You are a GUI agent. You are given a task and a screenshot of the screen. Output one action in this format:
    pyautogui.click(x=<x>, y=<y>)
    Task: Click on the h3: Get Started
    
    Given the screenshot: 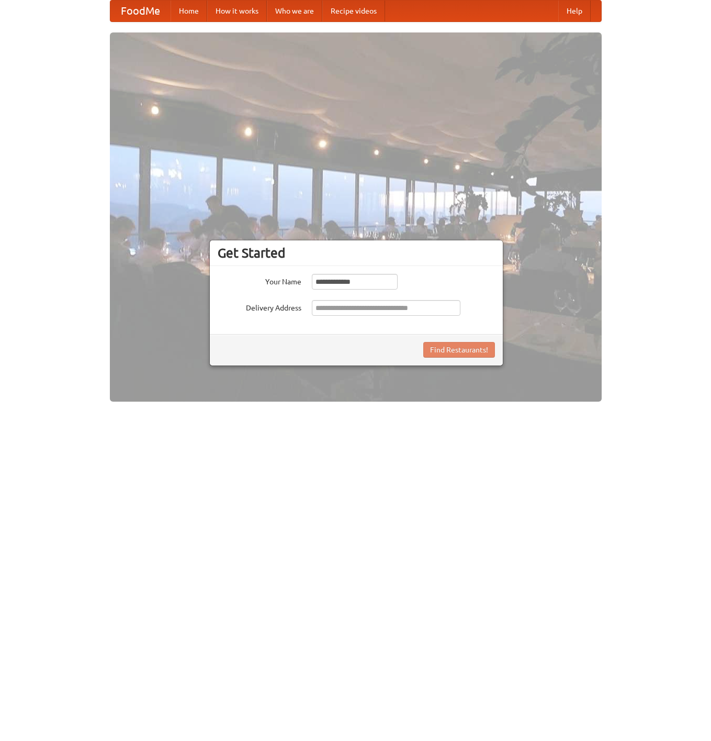 What is the action you would take?
    pyautogui.click(x=357, y=253)
    